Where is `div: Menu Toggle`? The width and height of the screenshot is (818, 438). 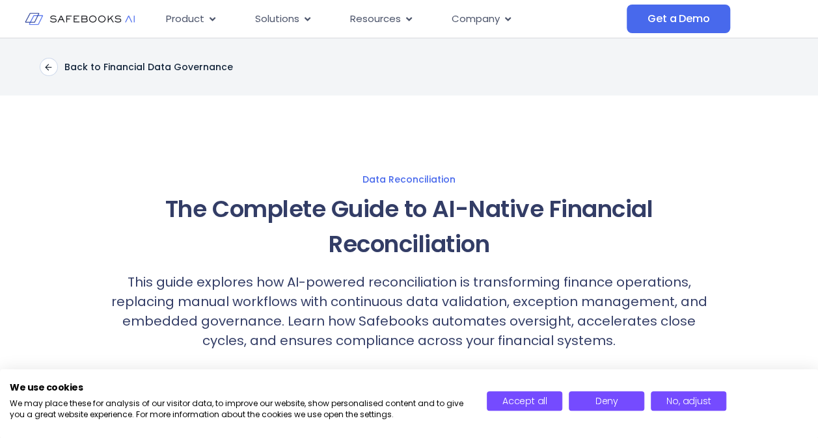 div: Menu Toggle is located at coordinates (391, 19).